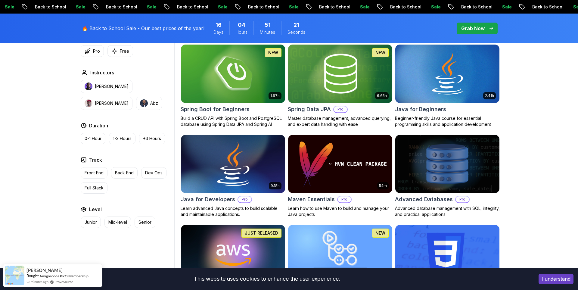 The width and height of the screenshot is (578, 290). Describe the element at coordinates (122, 139) in the screenshot. I see `button: 1-3 Hours` at that location.